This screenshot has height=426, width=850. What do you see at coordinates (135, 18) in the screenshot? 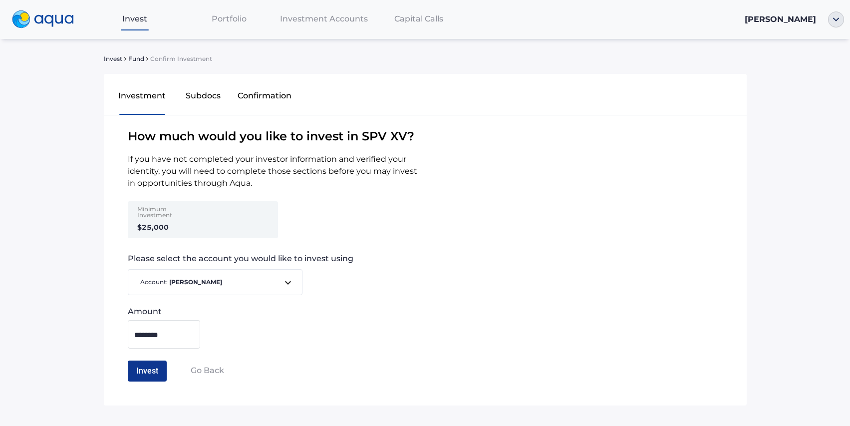
I see `a: Invest` at bounding box center [135, 18].